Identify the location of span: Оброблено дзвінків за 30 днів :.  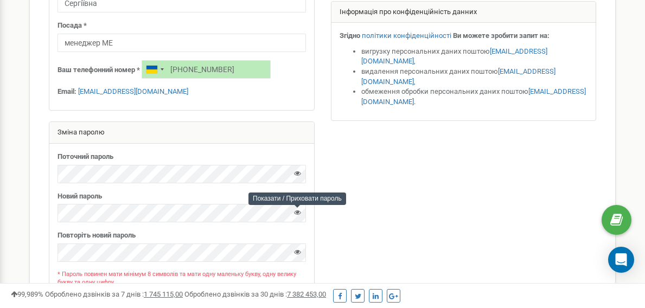
(255, 294).